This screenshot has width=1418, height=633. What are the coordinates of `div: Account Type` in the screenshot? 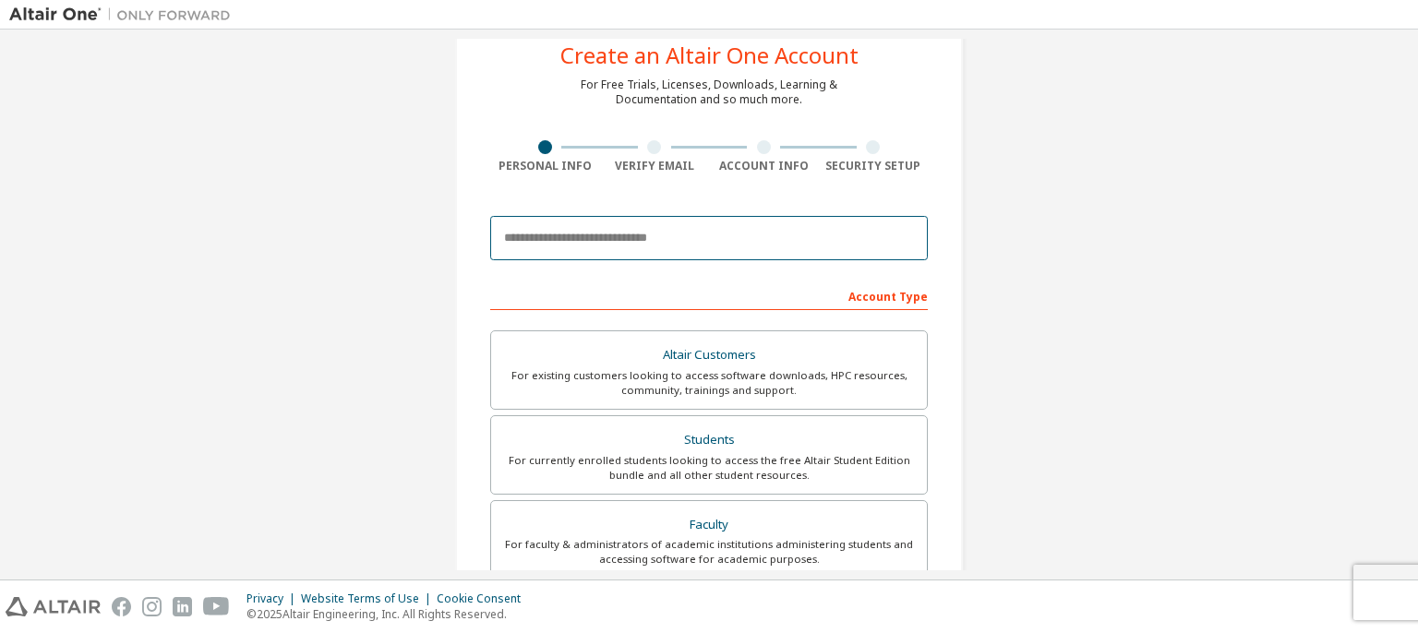 It's located at (709, 295).